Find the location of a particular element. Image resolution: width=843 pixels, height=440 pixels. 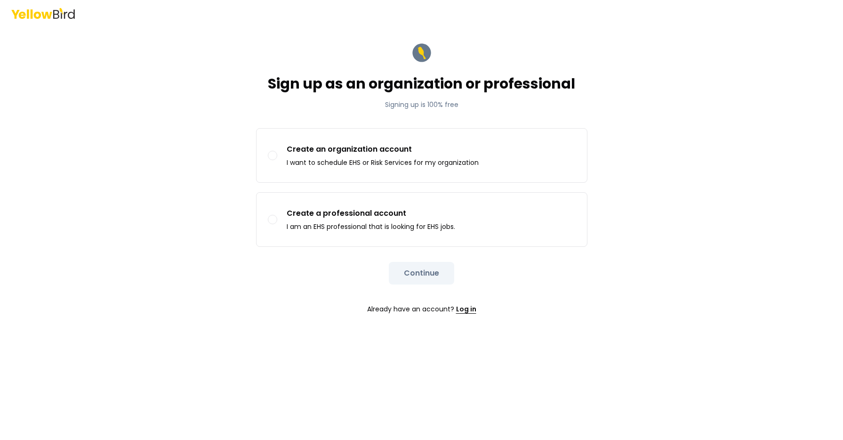

button: Create an organization accountI want to schedule EHS or Risk Services for my organization is located at coordinates (273, 155).